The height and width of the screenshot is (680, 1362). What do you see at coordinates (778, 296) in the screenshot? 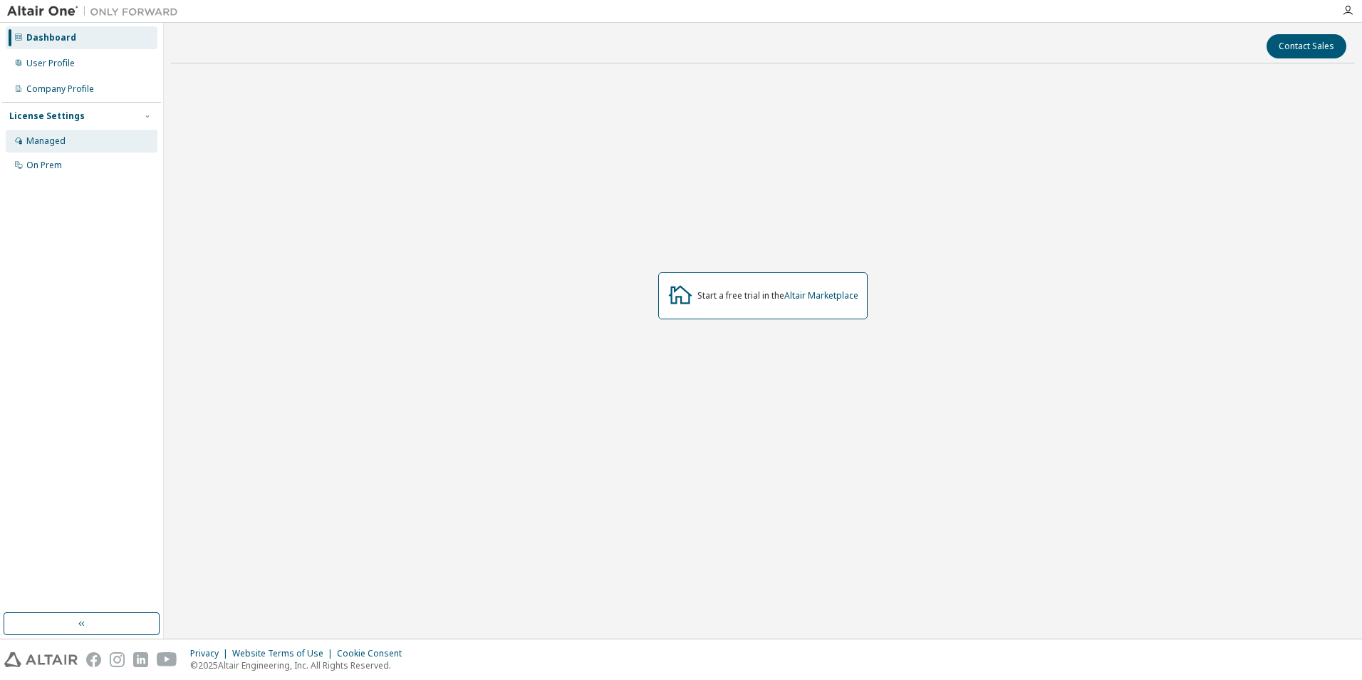
I see `div: Start a free trial in the` at bounding box center [778, 296].